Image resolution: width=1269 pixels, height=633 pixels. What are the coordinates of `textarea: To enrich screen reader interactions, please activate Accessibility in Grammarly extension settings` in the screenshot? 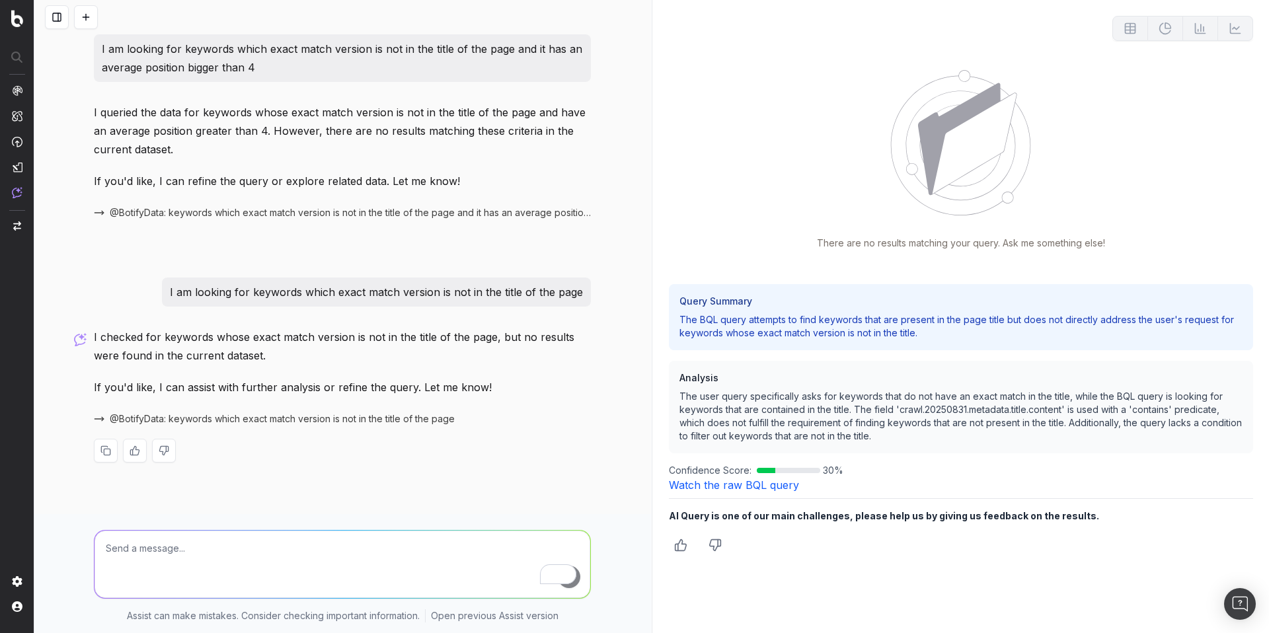 It's located at (342, 565).